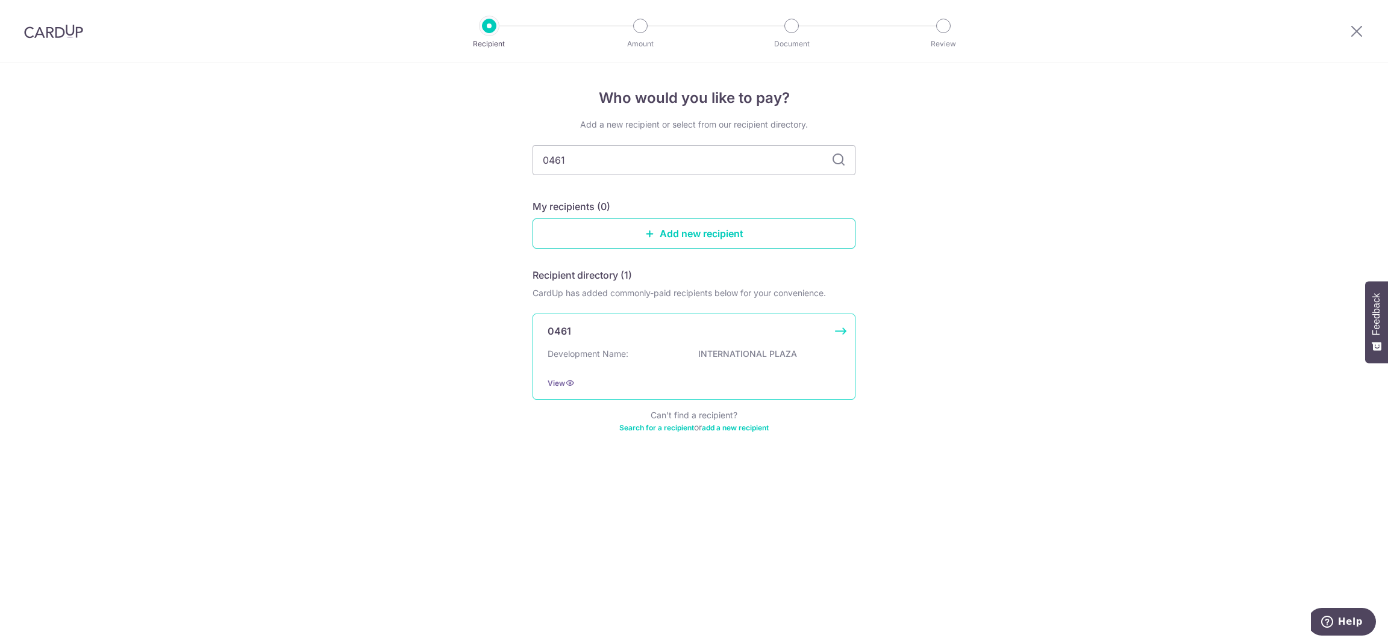  I want to click on span: Help, so click(39, 14).